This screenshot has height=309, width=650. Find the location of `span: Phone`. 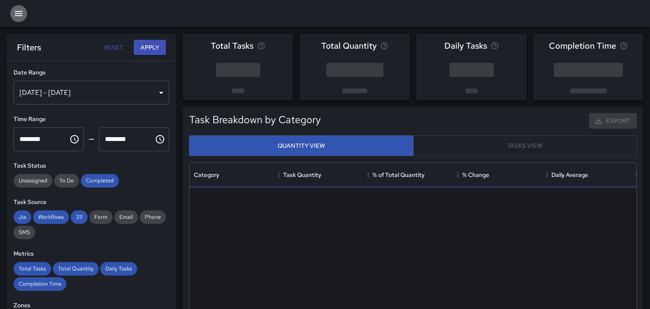

span: Phone is located at coordinates (153, 217).